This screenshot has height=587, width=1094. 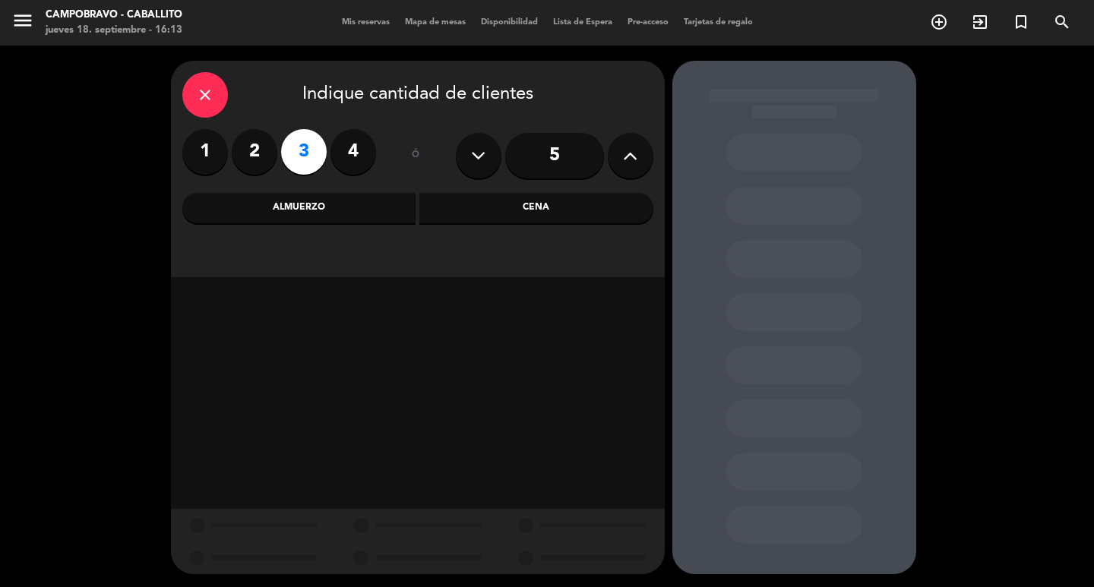 What do you see at coordinates (205, 95) in the screenshot?
I see `i: close` at bounding box center [205, 95].